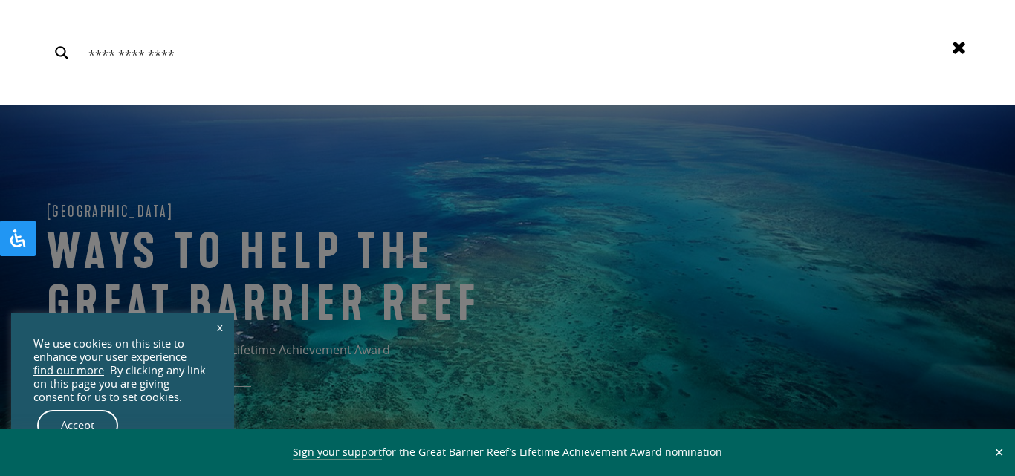  Describe the element at coordinates (18, 239) in the screenshot. I see `svg: Open Accessibility Panel` at that location.